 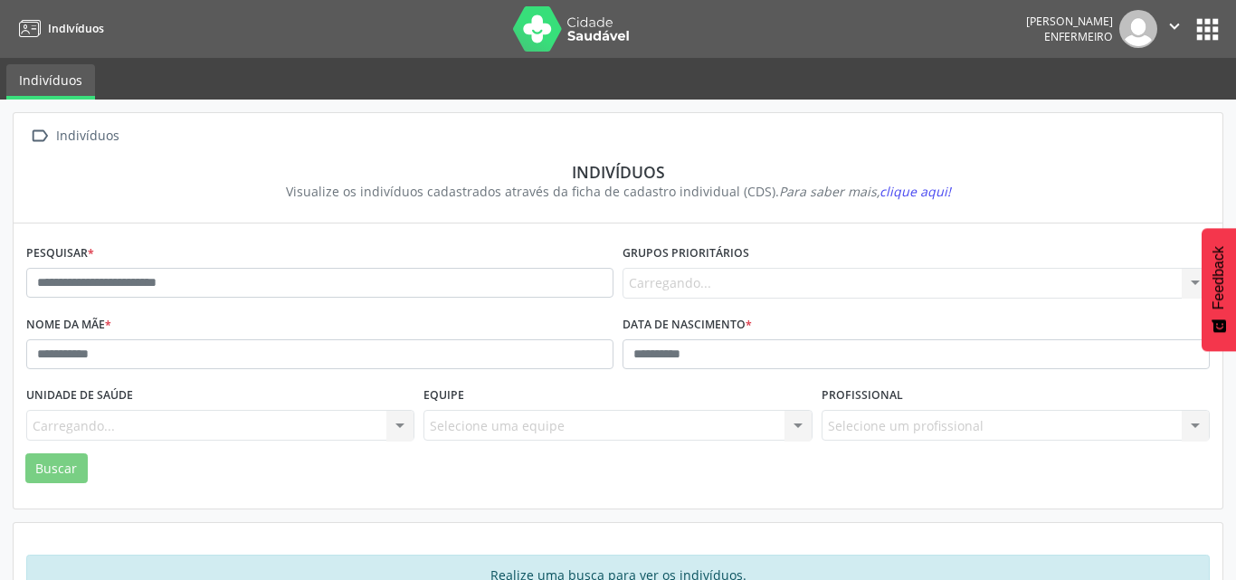 What do you see at coordinates (1207, 29) in the screenshot?
I see `button: apps` at bounding box center [1207, 29].